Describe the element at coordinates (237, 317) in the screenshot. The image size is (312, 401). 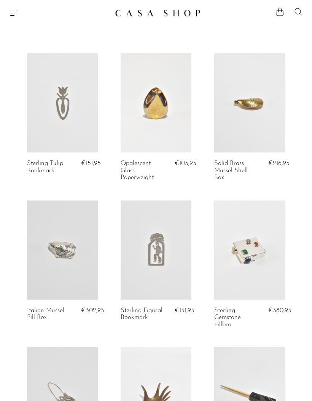
I see `a: Sterling Gemstone Pillbox` at that location.